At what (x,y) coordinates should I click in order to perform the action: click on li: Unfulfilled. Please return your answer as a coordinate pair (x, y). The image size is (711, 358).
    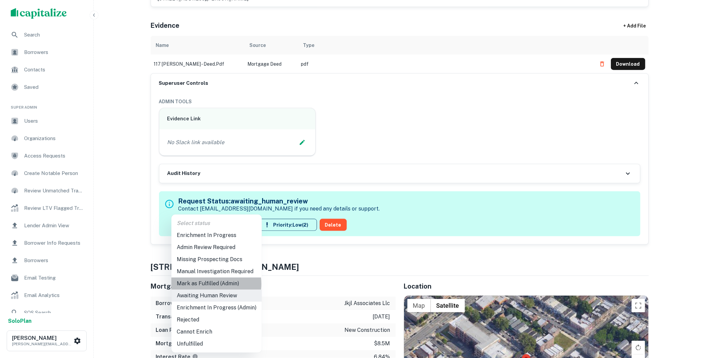
    Looking at the image, I should click on (217, 344).